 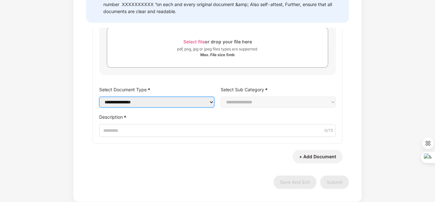 What do you see at coordinates (217, 49) in the screenshot?
I see `div: pdf, png, jpg or jpeg files types are supported.` at bounding box center [217, 49].